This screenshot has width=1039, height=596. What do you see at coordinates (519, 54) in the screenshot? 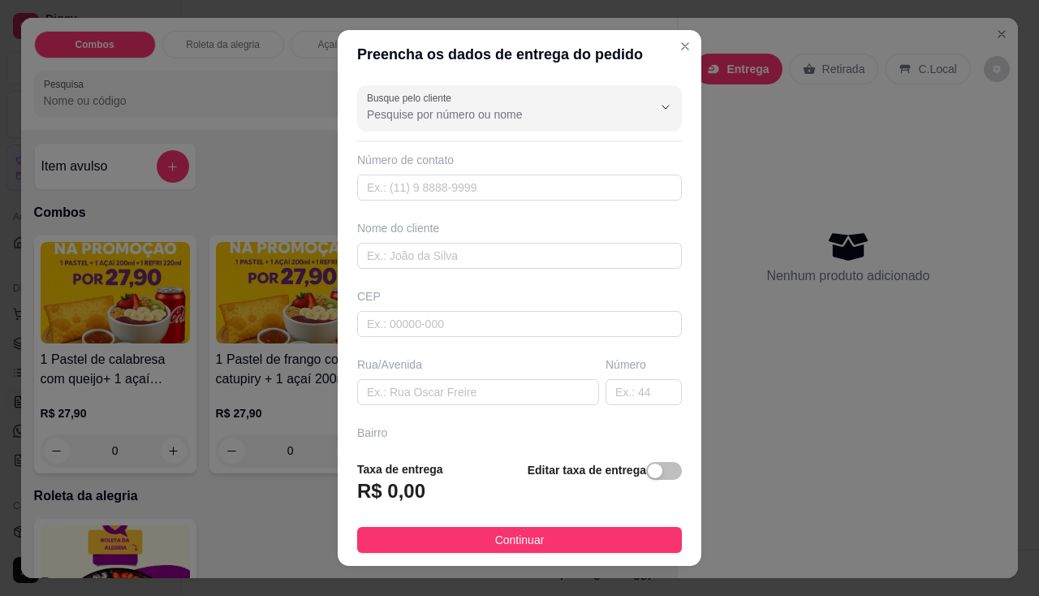
I see `header: Preencha os dados de entrega do pedido` at bounding box center [519, 54].